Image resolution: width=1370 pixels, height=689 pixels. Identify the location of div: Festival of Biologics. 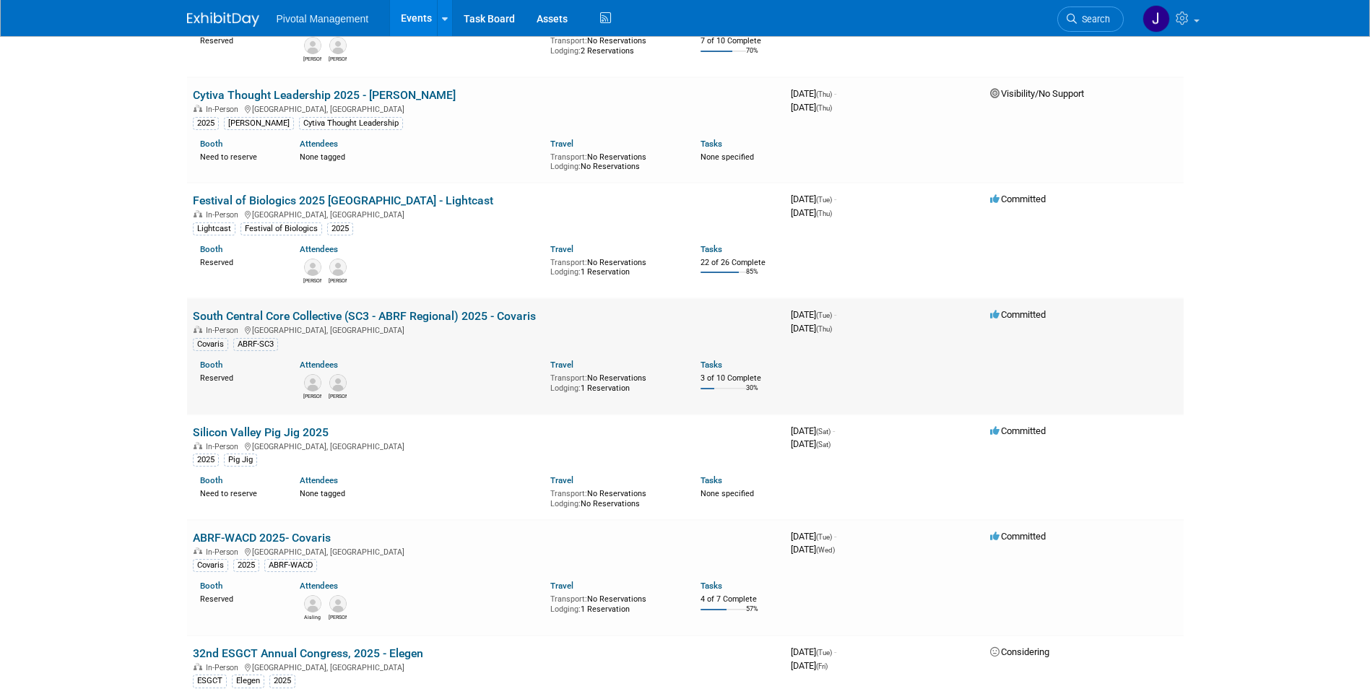
(281, 229).